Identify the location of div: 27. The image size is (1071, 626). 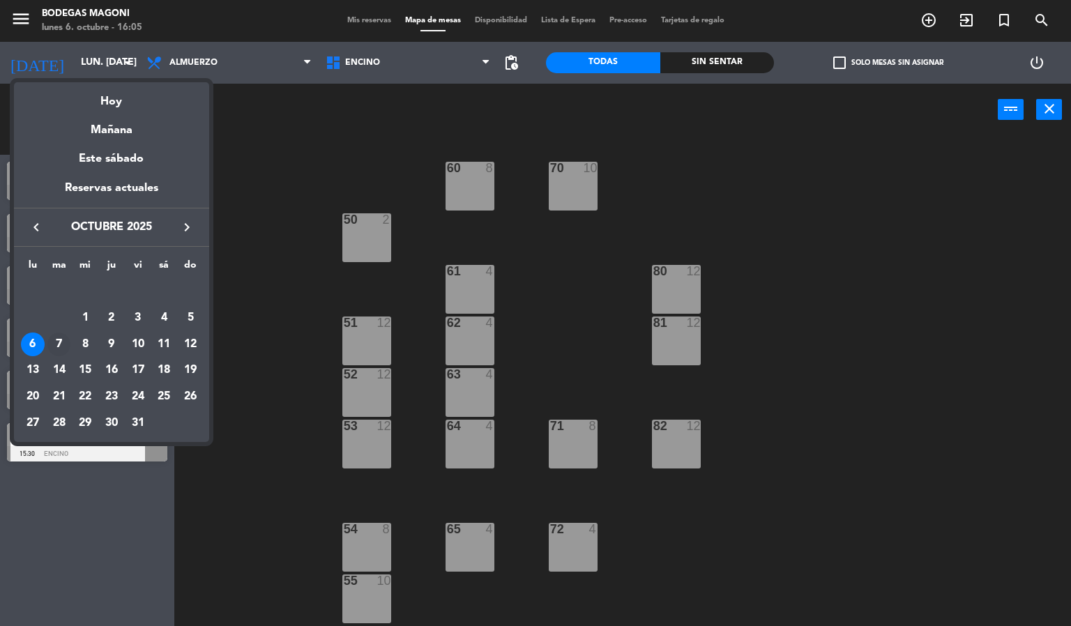
(33, 423).